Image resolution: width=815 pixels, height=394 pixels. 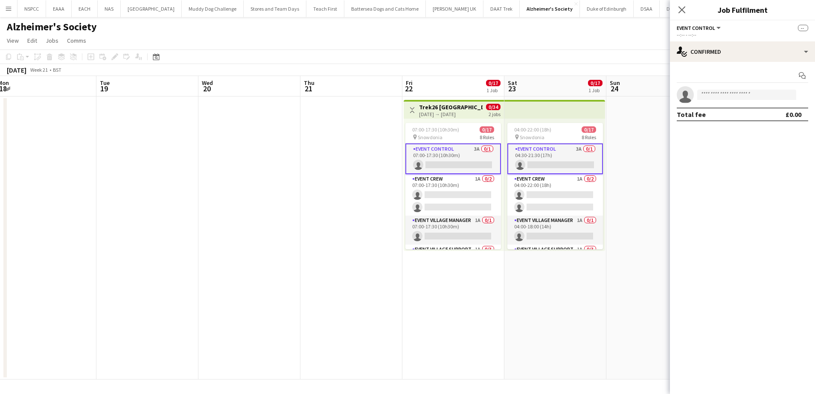 What do you see at coordinates (677, 9) in the screenshot?
I see `button: DSAA OCR` at bounding box center [677, 9].